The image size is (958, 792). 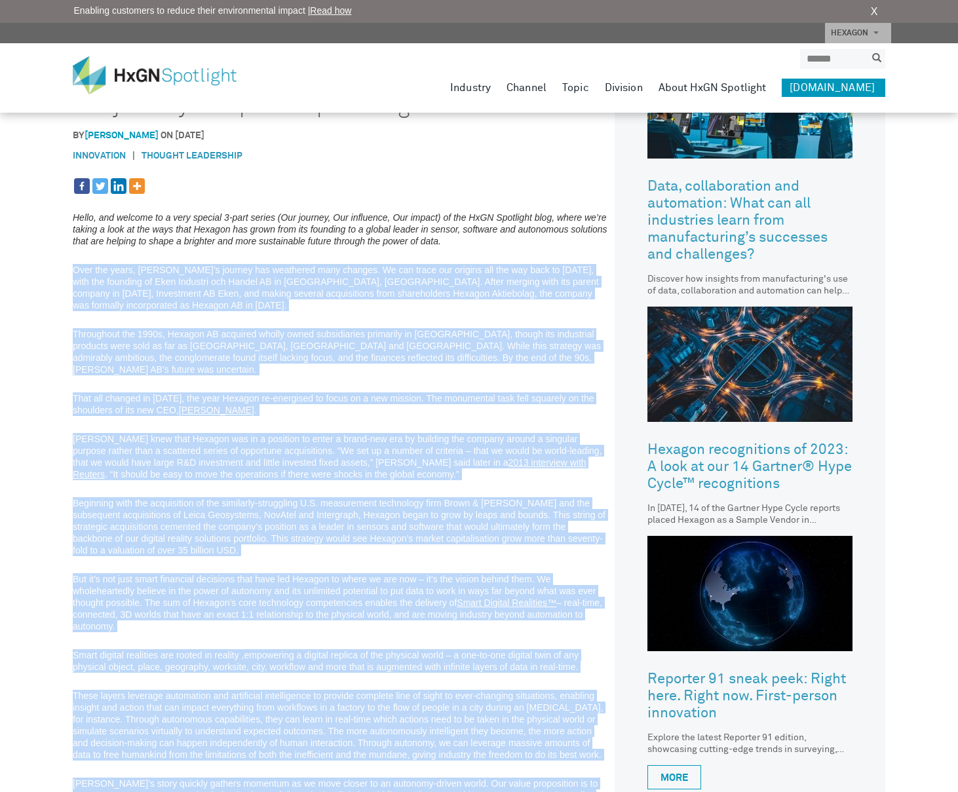 I want to click on p: These layers leverage automation and artificial intelligence to provide complete line of sight to..., so click(x=340, y=725).